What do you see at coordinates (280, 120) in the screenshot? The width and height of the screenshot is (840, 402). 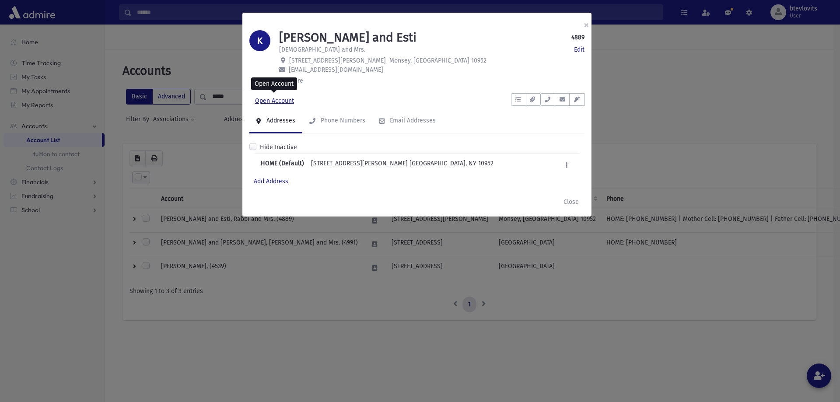 I see `div: Addresses` at bounding box center [280, 120].